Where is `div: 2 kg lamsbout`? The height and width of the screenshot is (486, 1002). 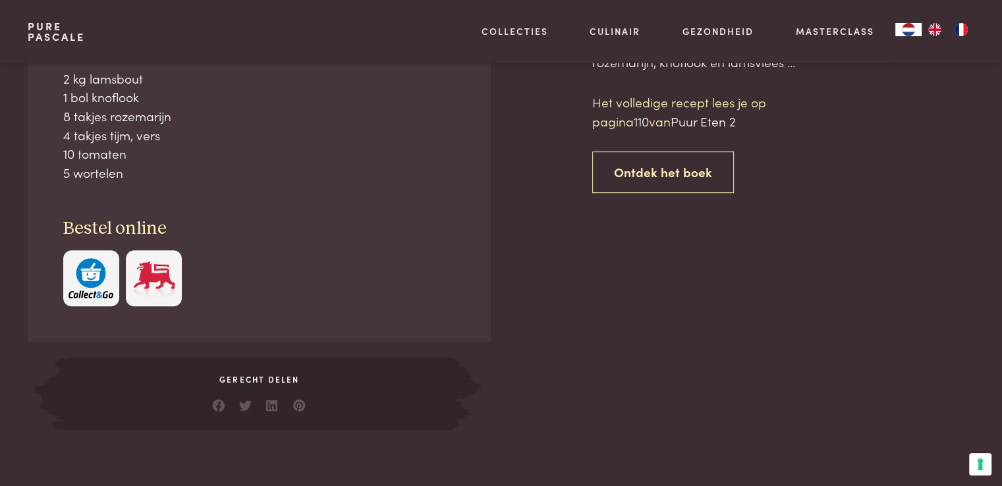 div: 2 kg lamsbout is located at coordinates (259, 78).